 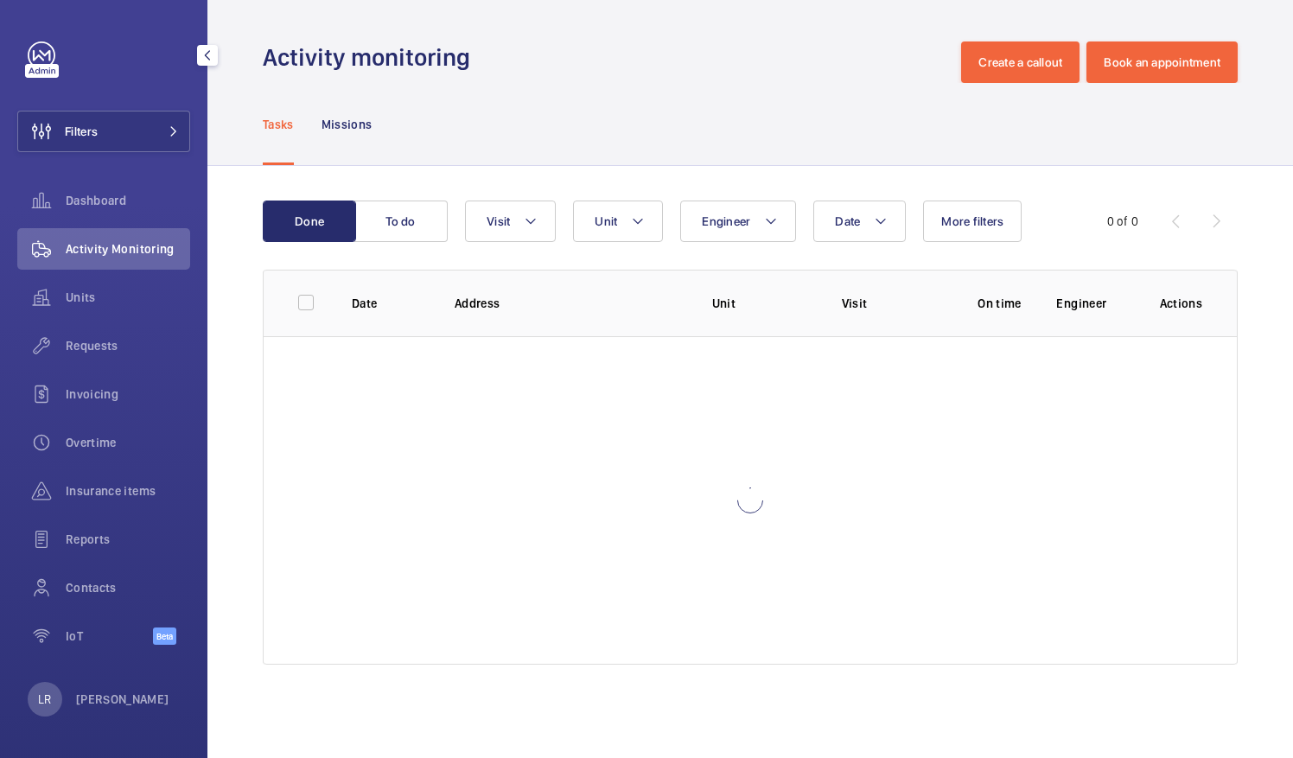 What do you see at coordinates (128, 201) in the screenshot?
I see `span: Dashboard` at bounding box center [128, 201].